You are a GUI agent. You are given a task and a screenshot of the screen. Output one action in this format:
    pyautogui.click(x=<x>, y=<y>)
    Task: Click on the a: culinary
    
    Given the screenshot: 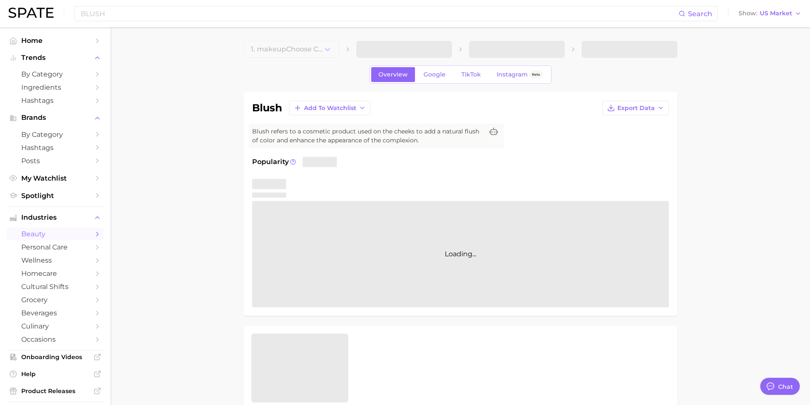 What is the action you would take?
    pyautogui.click(x=55, y=326)
    